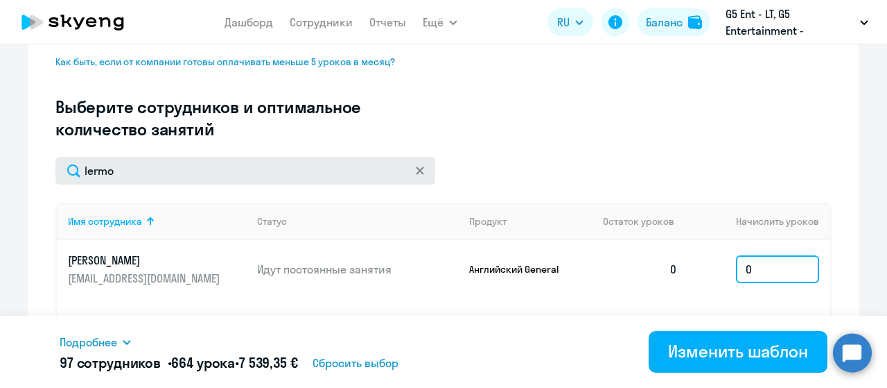 Image resolution: width=887 pixels, height=388 pixels. I want to click on h5: 97 сотрудников • •, so click(178, 363).